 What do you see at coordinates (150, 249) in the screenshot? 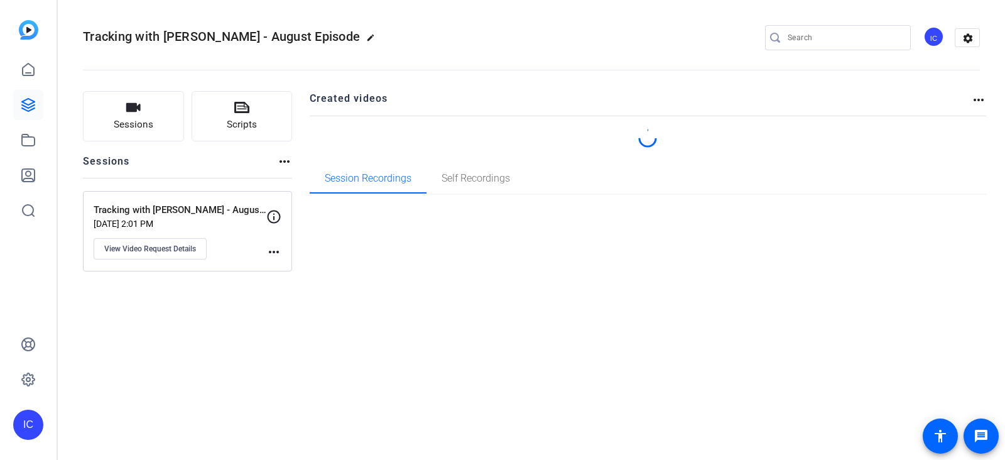
I see `button: View Video Request Details` at bounding box center [150, 249].